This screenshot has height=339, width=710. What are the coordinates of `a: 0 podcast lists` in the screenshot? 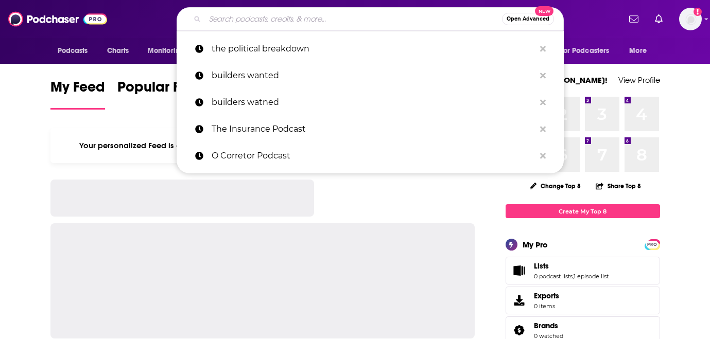 It's located at (553, 276).